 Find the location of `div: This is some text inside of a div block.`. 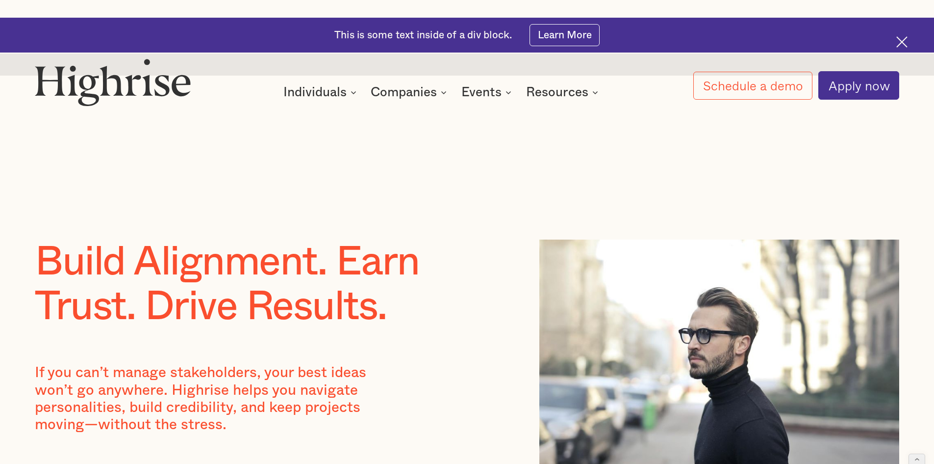

div: This is some text inside of a div block. is located at coordinates (423, 35).